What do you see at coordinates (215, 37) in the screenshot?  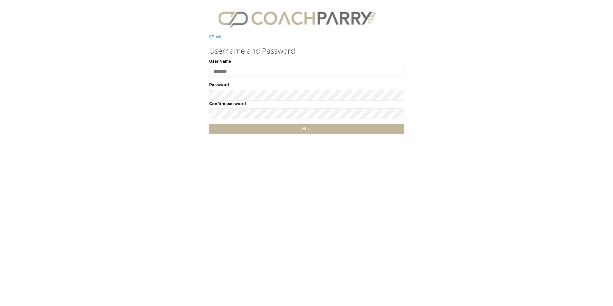 I see `a: Back` at bounding box center [215, 37].